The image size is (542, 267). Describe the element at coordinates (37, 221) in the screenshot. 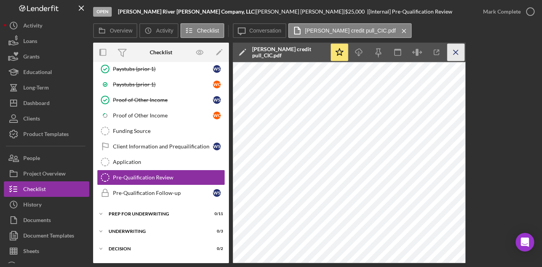

I see `div: Documents` at that location.